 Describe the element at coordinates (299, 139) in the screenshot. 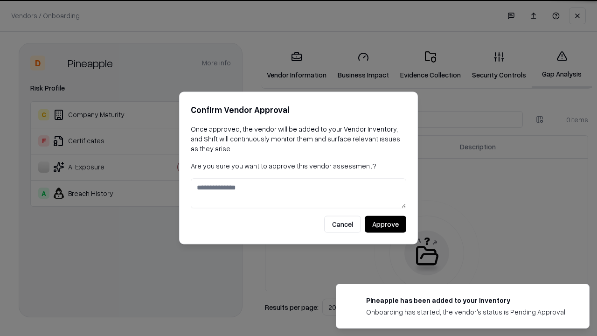

I see `p: Once approved, the vendor will be added to your Vendor Inventory, and Shift will continuously mon...` at that location.